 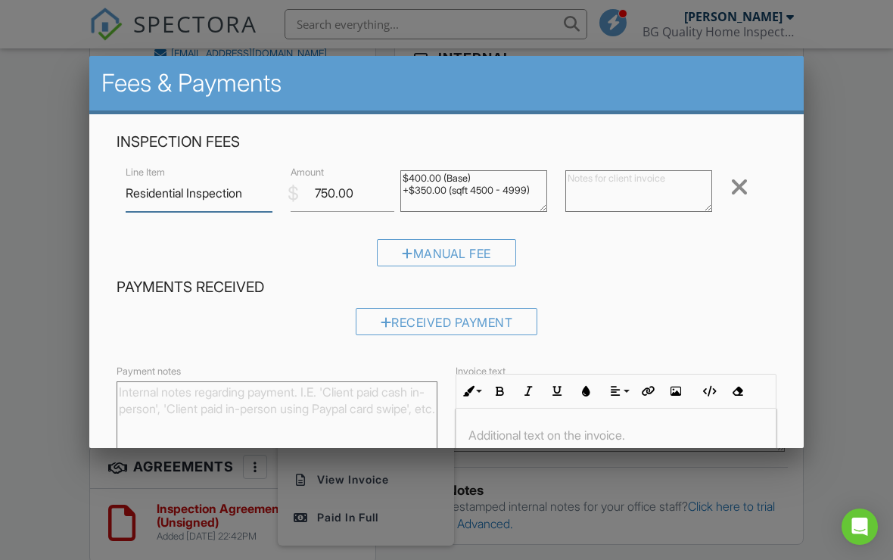 What do you see at coordinates (446, 256) in the screenshot?
I see `a: Manual Fee` at bounding box center [446, 256].